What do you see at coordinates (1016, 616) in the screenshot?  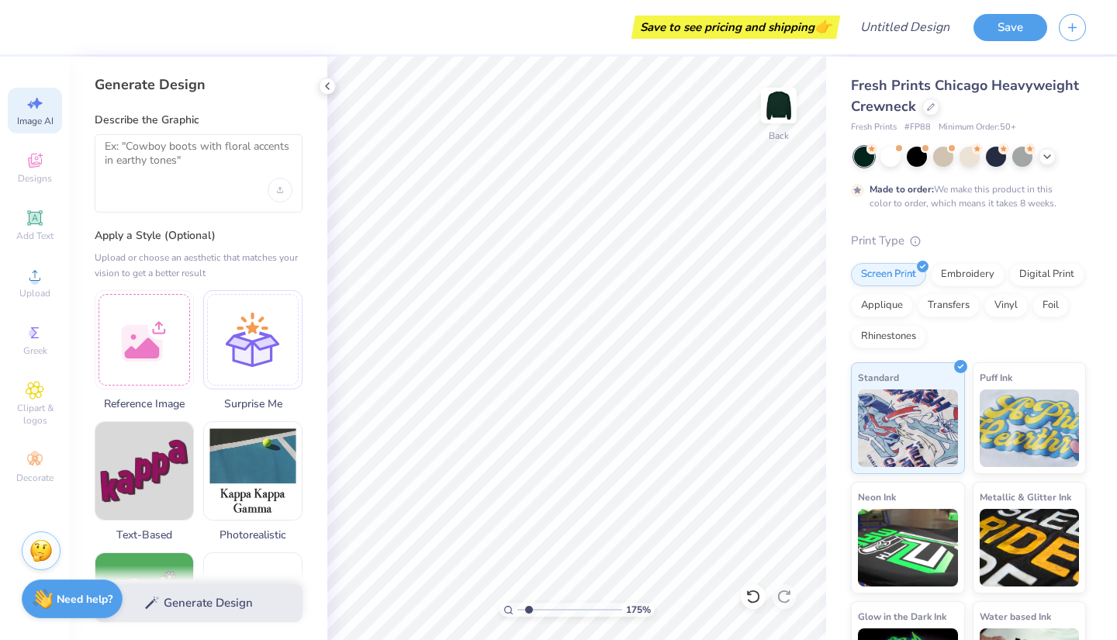 I see `span: Water based Ink` at bounding box center [1016, 616].